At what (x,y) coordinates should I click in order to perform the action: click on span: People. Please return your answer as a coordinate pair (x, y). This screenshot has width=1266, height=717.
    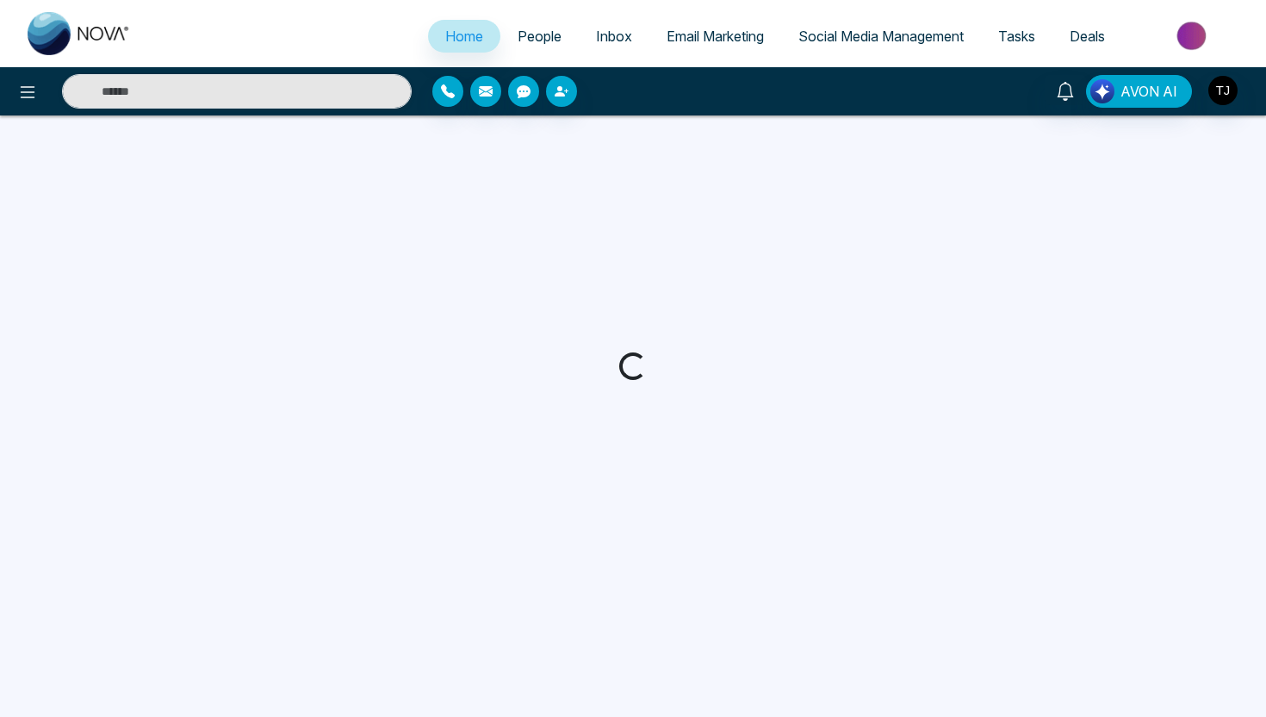
    Looking at the image, I should click on (539, 36).